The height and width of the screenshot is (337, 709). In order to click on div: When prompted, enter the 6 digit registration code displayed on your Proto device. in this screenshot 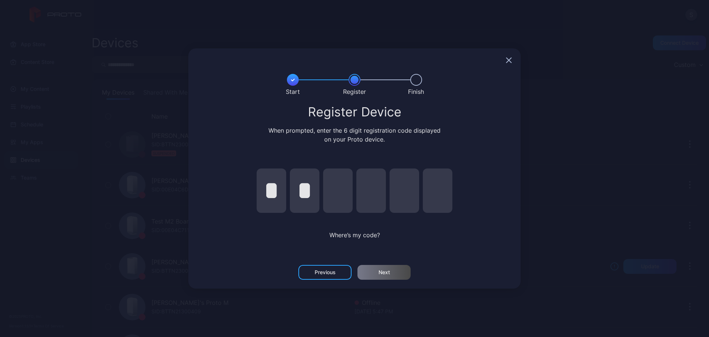, I will do `click(355, 135)`.